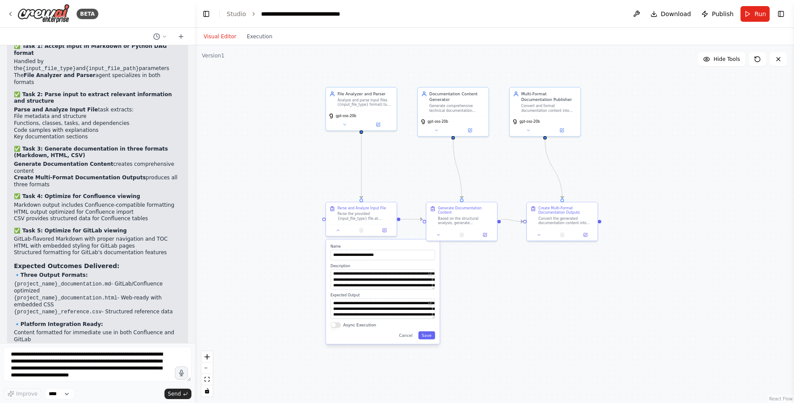 The height and width of the screenshot is (403, 794). What do you see at coordinates (383, 246) in the screenshot?
I see `label: Name` at bounding box center [383, 246].